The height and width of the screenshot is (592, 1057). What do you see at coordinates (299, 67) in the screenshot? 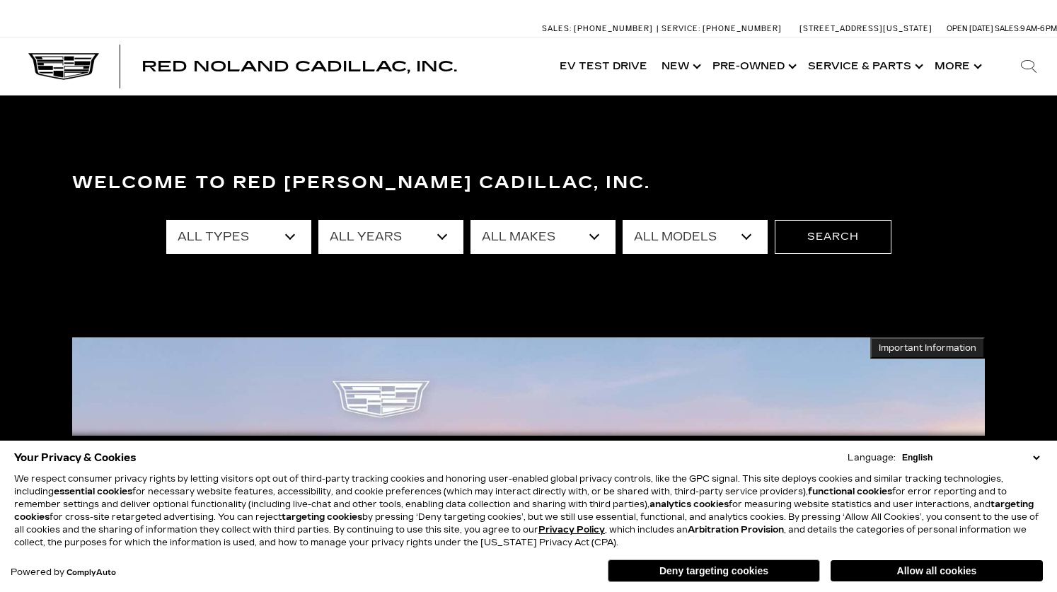
I see `a: Red Noland Cadillac, Inc.` at bounding box center [299, 67].